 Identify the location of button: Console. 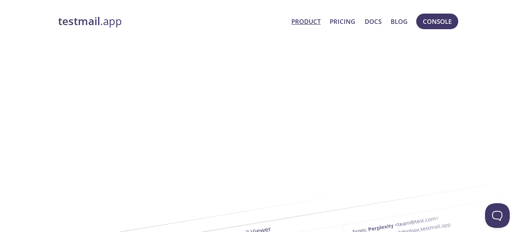
(437, 21).